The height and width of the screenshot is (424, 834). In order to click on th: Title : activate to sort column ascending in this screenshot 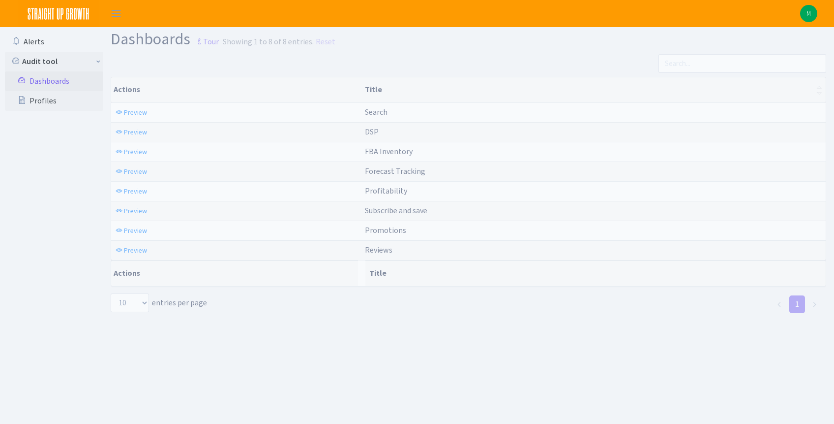, I will do `click(593, 90)`.